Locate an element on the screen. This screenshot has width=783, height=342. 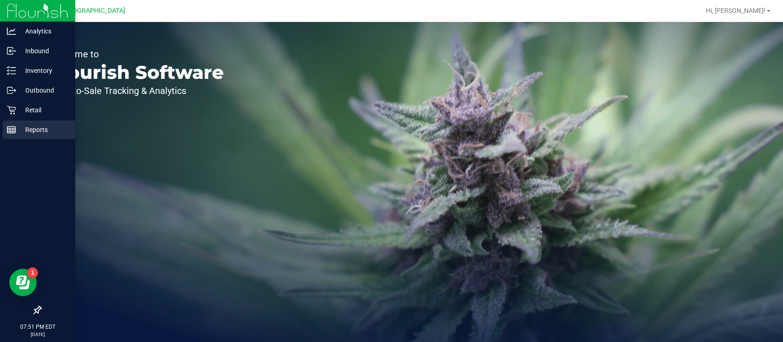
p: Flourish Software is located at coordinates (137, 72).